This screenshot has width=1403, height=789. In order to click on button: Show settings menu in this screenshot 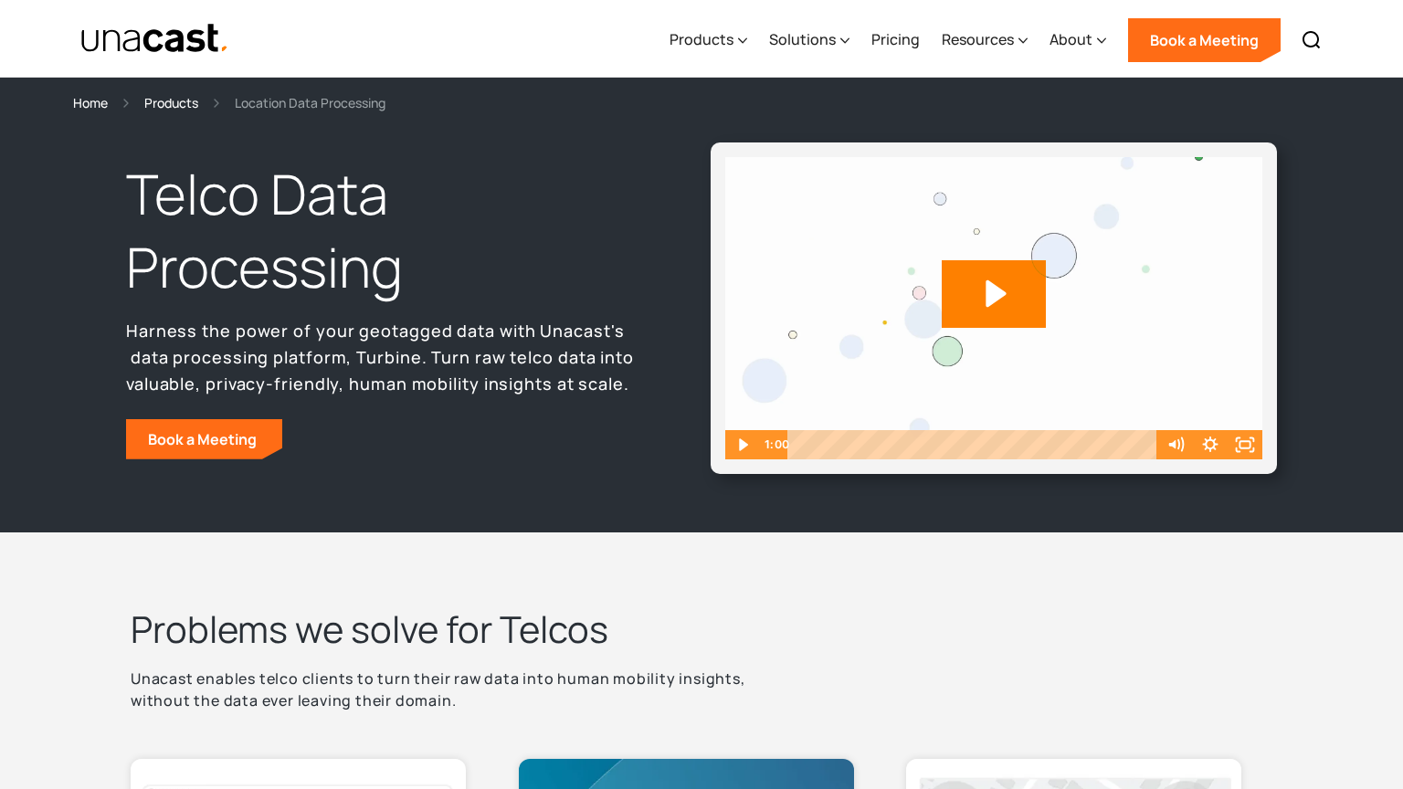, I will do `click(1210, 445)`.